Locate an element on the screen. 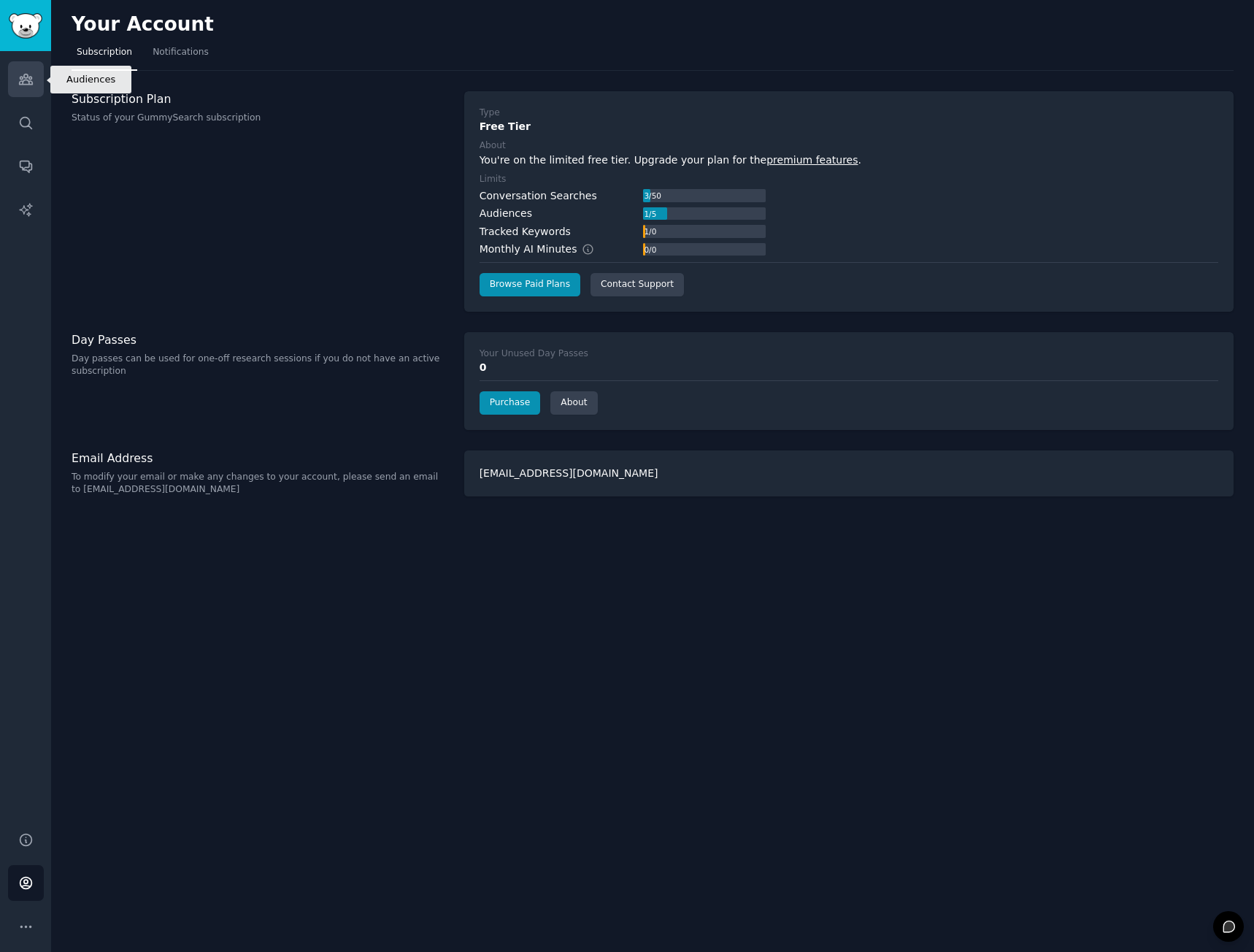  h3: Email Address is located at coordinates (260, 458).